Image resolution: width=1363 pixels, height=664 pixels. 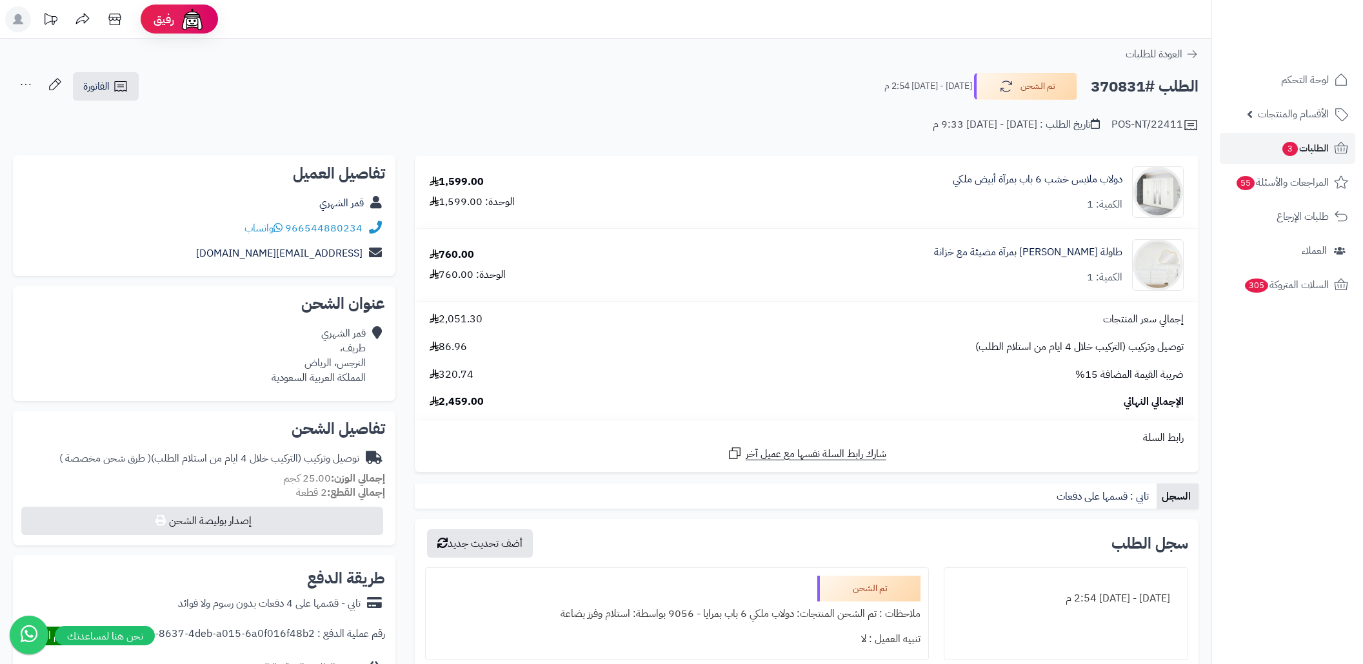 I want to click on a: الفاتورة, so click(x=106, y=86).